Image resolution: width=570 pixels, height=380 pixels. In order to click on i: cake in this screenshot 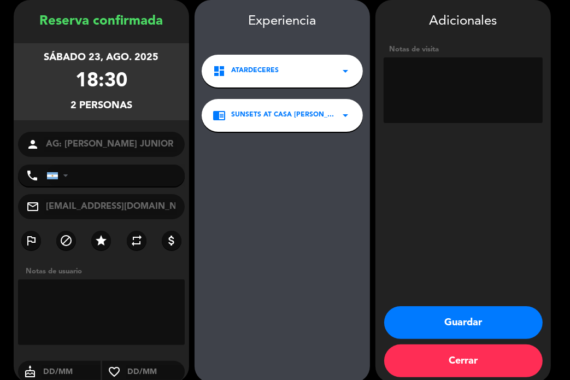, I will do `click(30, 372)`.